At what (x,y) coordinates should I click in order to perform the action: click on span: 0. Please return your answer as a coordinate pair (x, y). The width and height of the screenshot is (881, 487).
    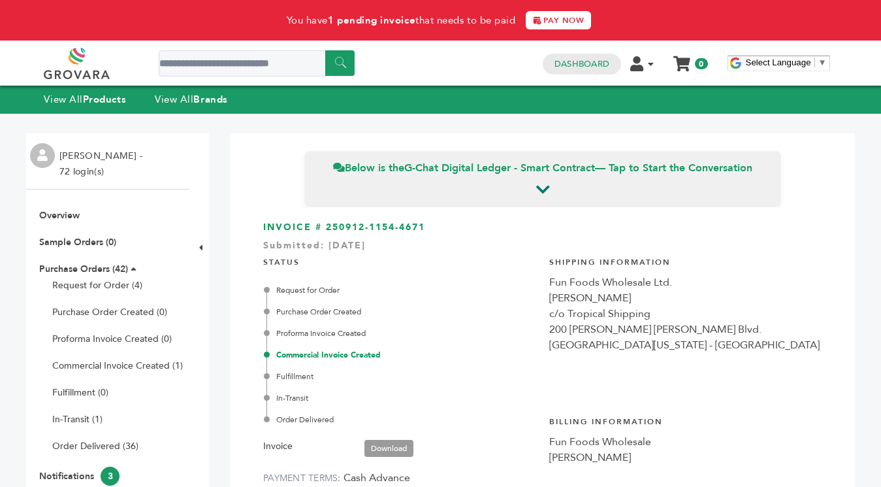
    Looking at the image, I should click on (701, 63).